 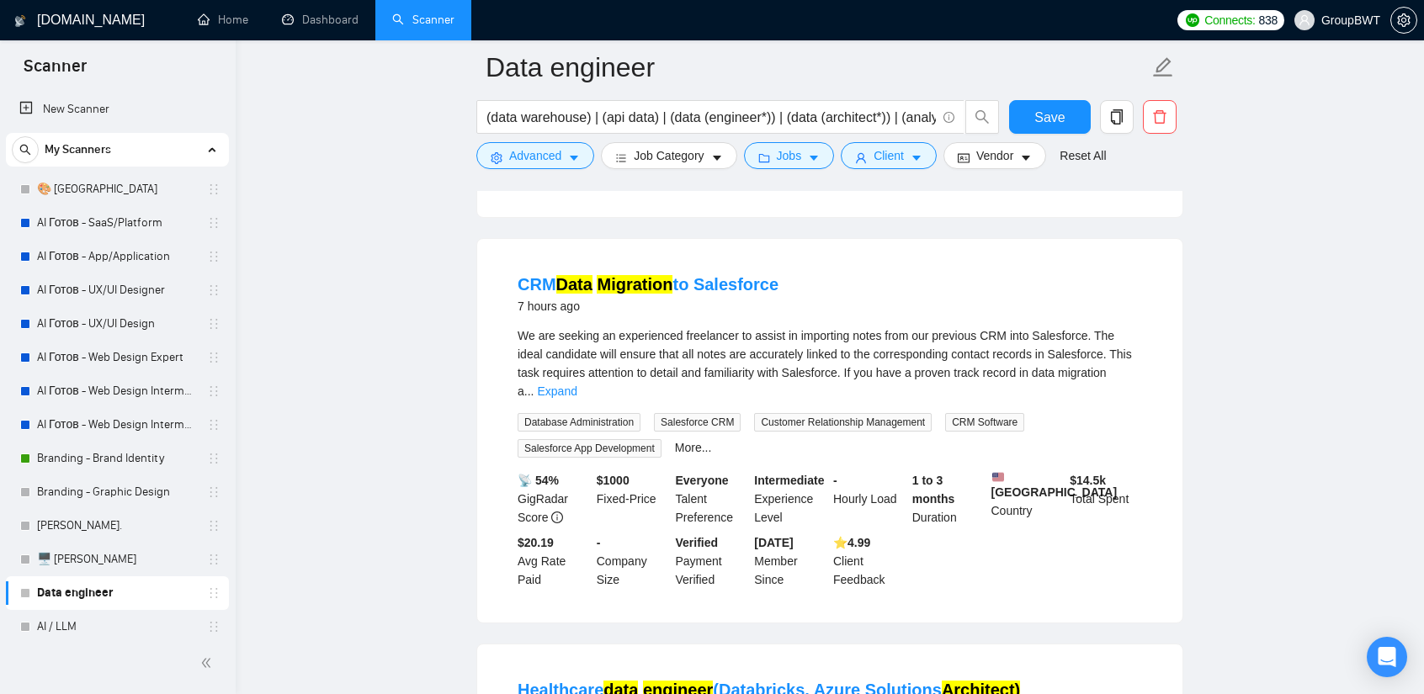 What do you see at coordinates (117, 223) in the screenshot?
I see `a: AI Готов - SaaS/Platform` at bounding box center [117, 223].